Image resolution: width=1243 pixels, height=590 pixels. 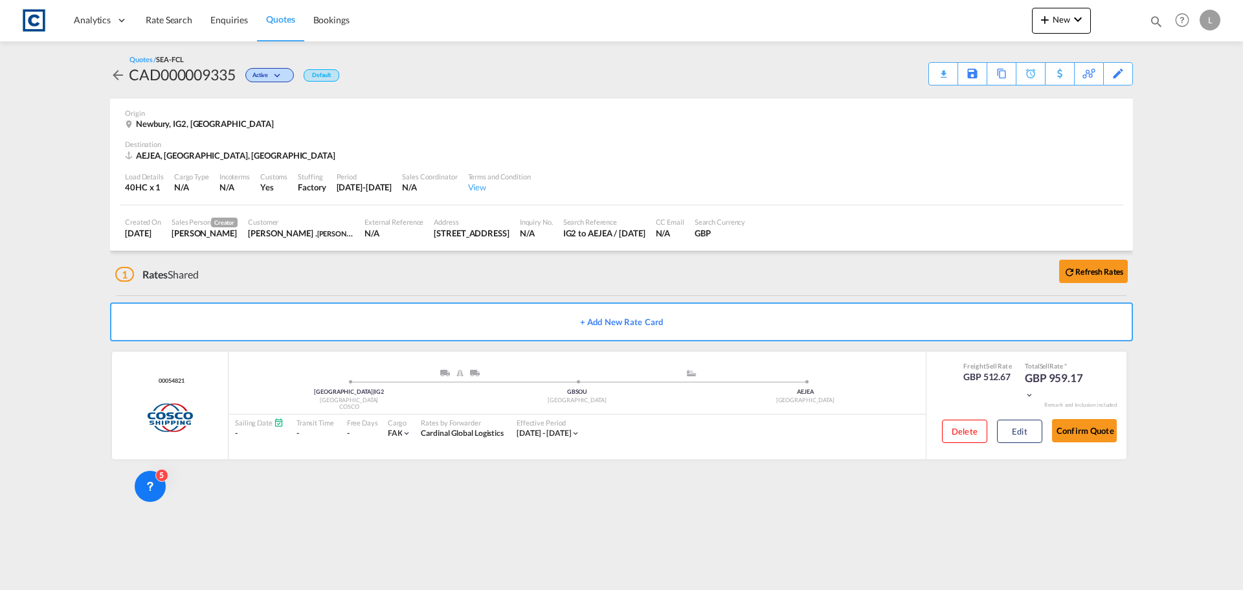 I want to click on span: Enquiries, so click(x=229, y=19).